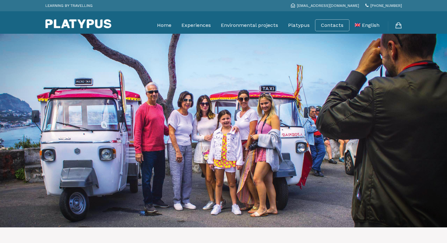  I want to click on img: Platypus, so click(78, 24).